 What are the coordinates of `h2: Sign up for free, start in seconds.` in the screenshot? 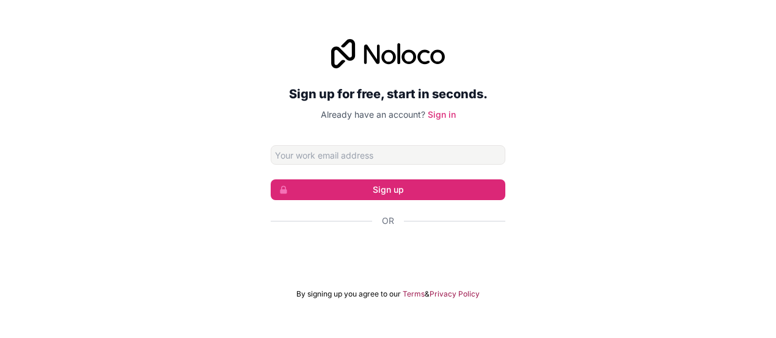 It's located at (388, 94).